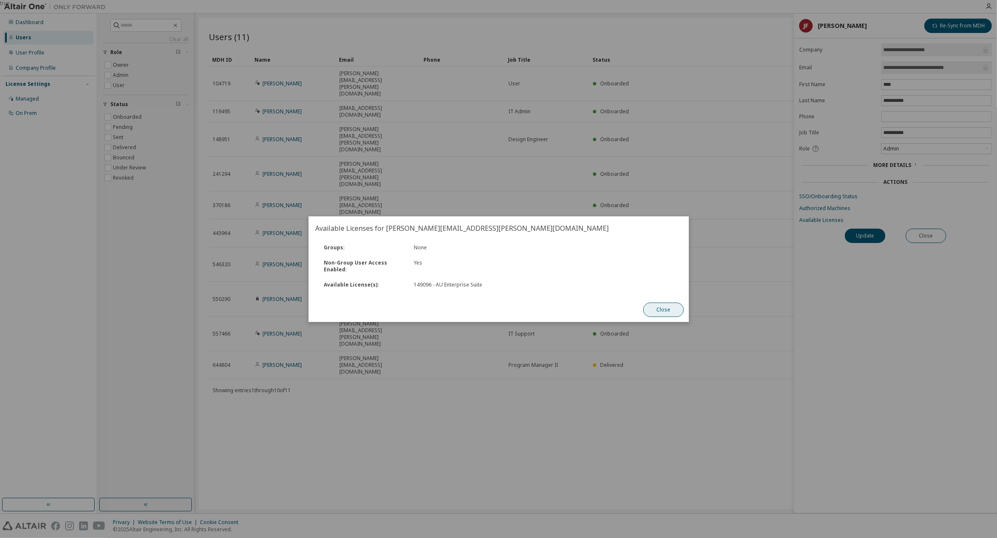 This screenshot has width=997, height=538. I want to click on div: 149096 - AU Enterprise Suite, so click(476, 285).